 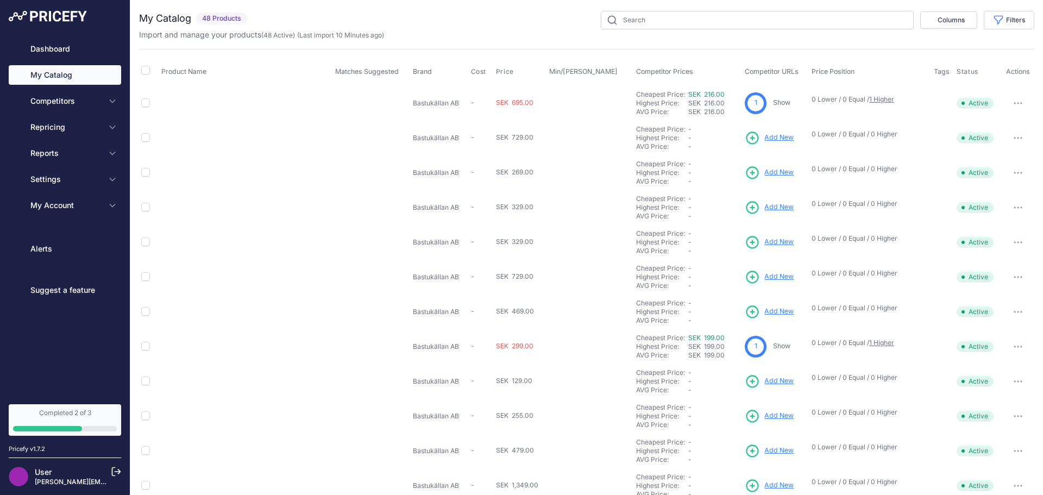 What do you see at coordinates (515, 172) in the screenshot?
I see `span: SEK 269.00` at bounding box center [515, 172].